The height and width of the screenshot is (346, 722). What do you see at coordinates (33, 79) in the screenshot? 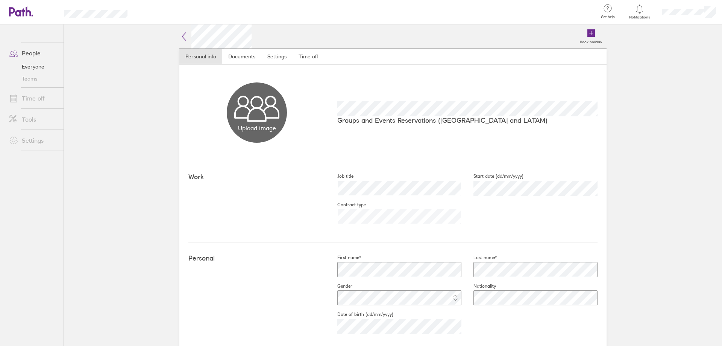
I see `a: Teams` at bounding box center [33, 79].